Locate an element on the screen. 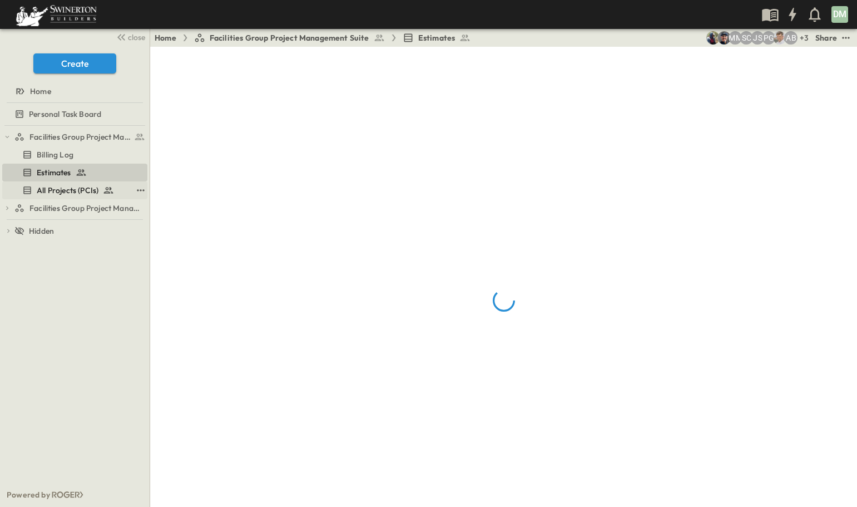  button: close is located at coordinates (130, 37).